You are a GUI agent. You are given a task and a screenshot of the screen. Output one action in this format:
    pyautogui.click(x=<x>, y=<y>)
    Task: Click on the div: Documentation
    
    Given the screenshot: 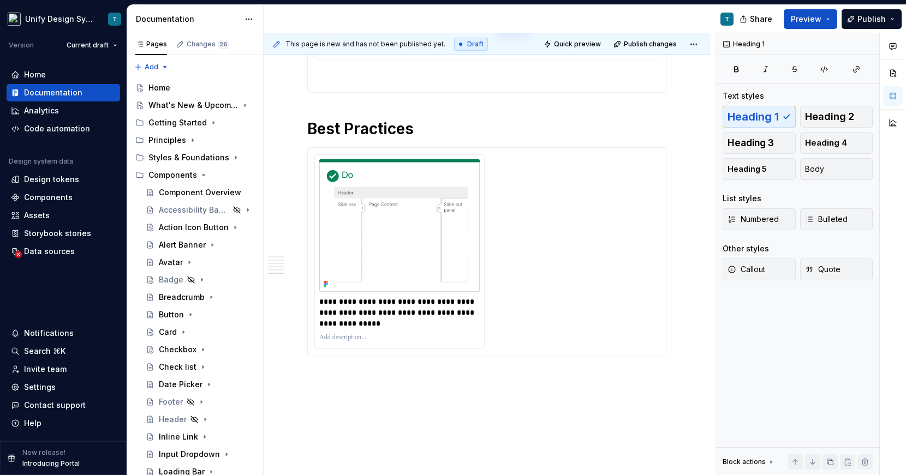 What is the action you would take?
    pyautogui.click(x=53, y=93)
    